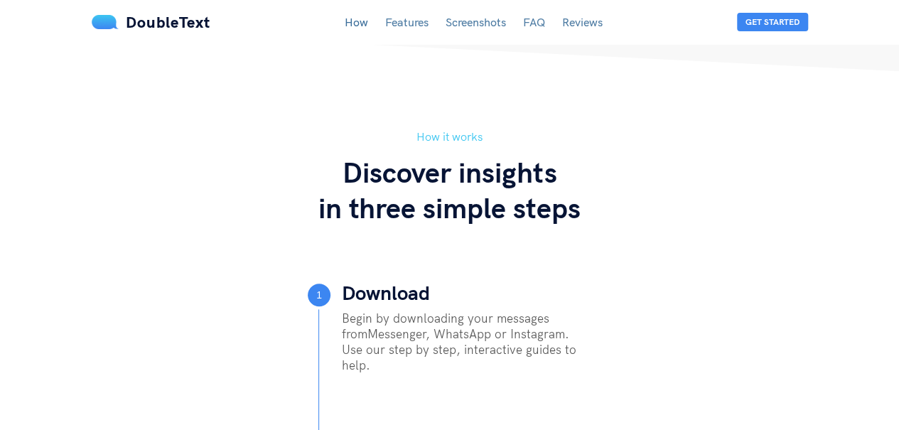  What do you see at coordinates (772, 22) in the screenshot?
I see `a: Get Started` at bounding box center [772, 22].